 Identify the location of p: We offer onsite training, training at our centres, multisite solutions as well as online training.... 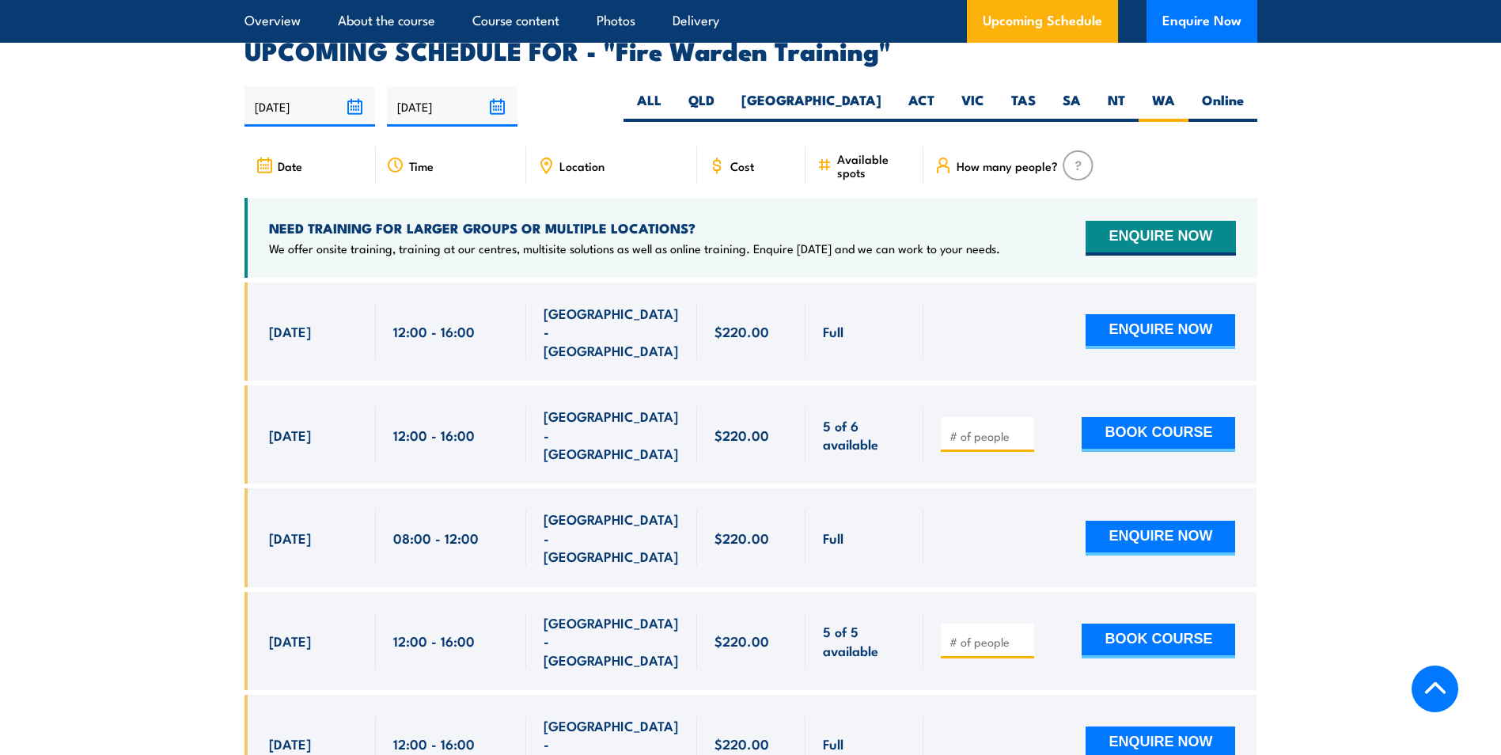
(635, 249).